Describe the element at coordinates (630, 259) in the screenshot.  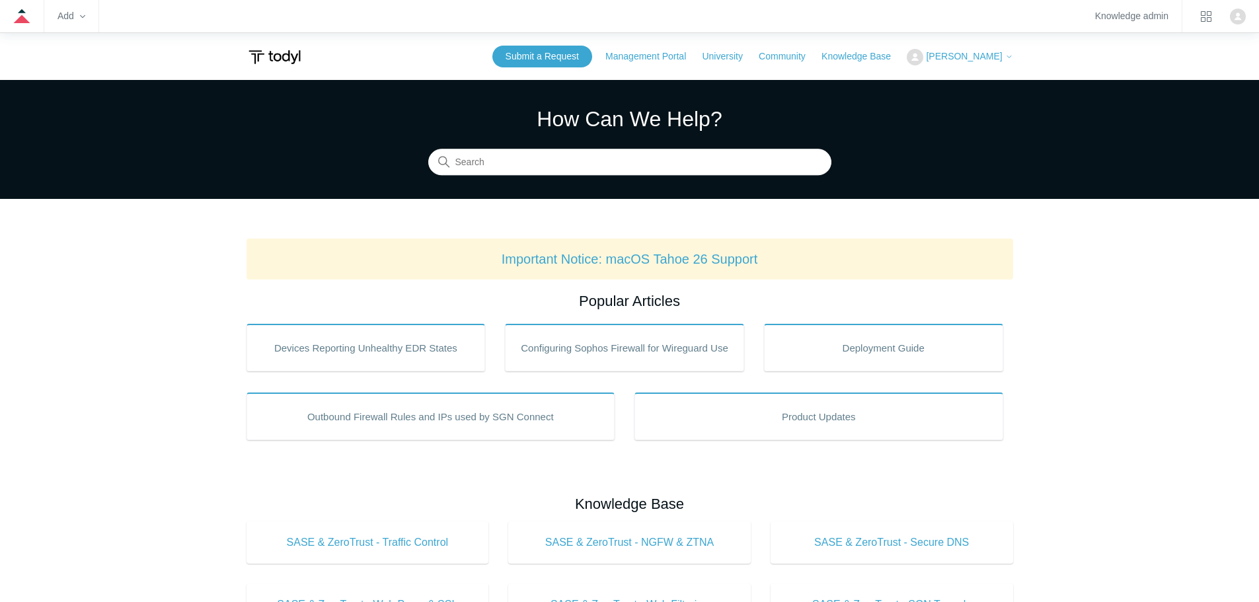
I see `a: Important Notice: macOS Tahoe 26 Support` at that location.